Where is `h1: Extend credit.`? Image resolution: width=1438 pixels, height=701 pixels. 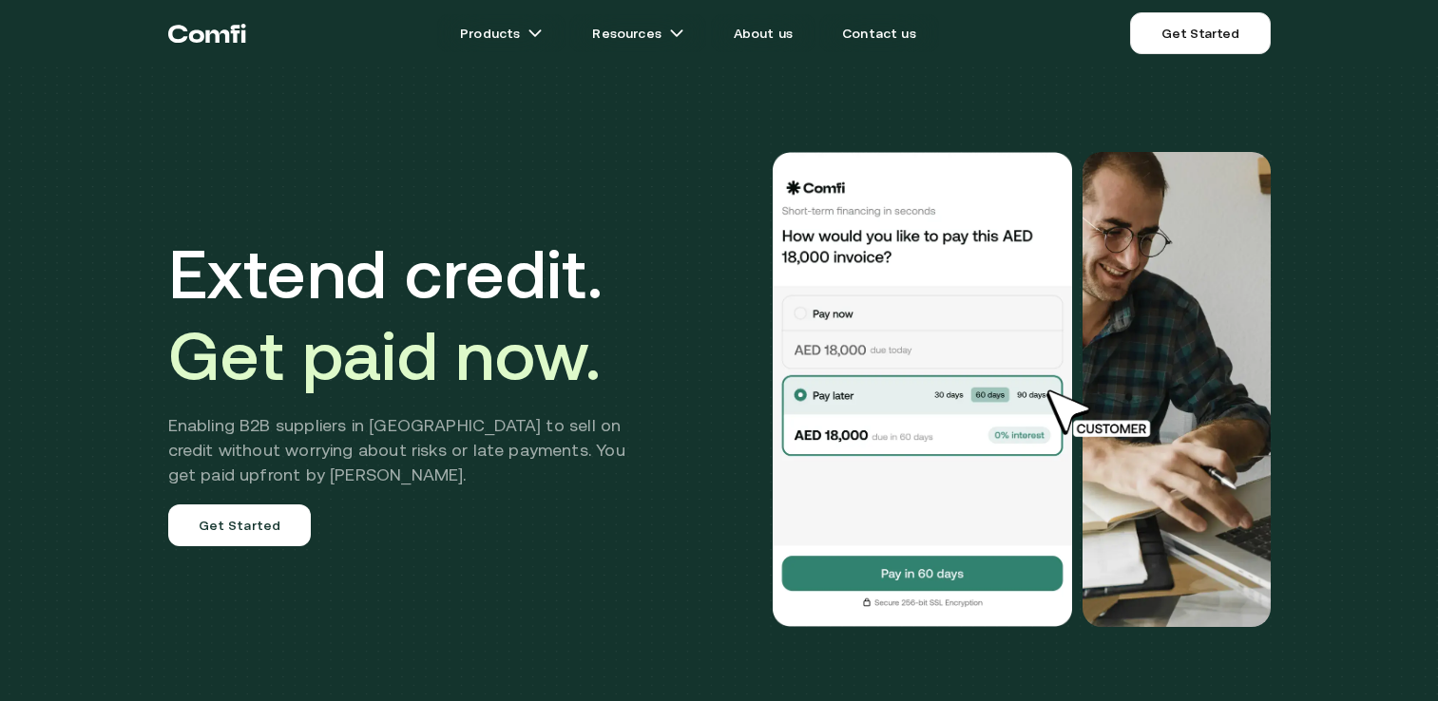 h1: Extend credit. is located at coordinates (411, 315).